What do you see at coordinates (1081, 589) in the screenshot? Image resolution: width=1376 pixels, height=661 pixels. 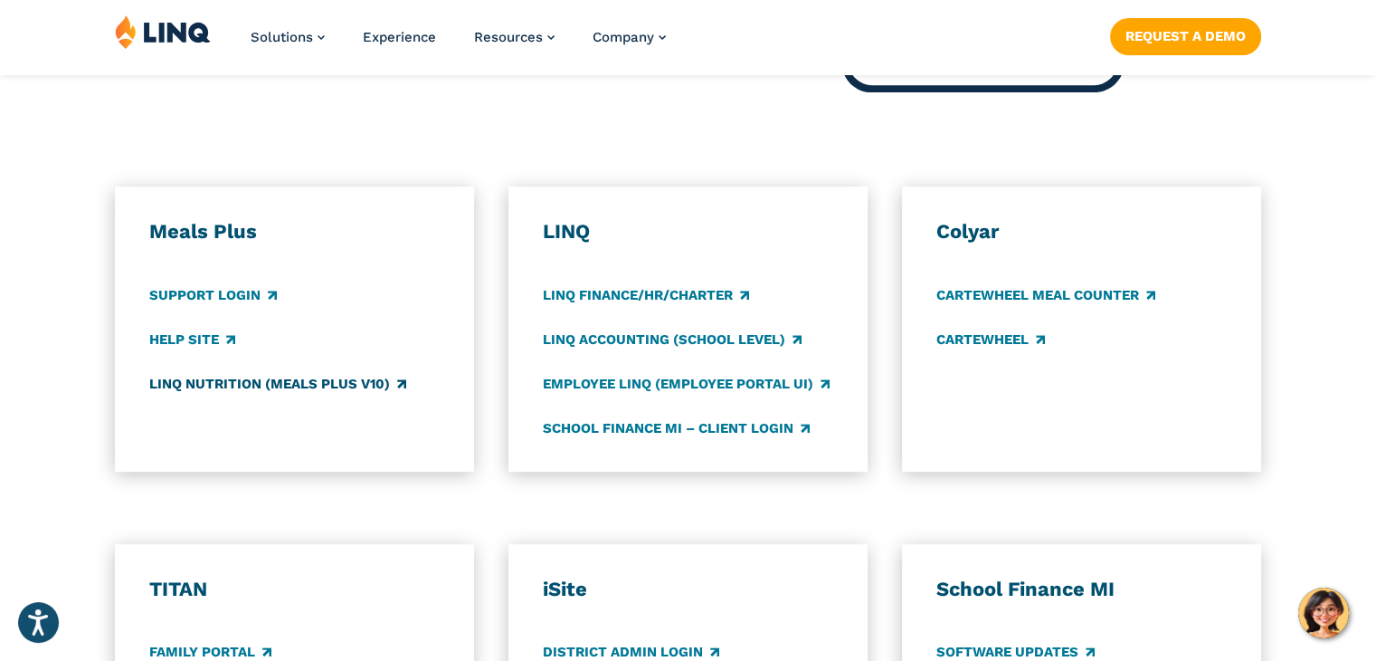 I see `h3: School Finance MI` at bounding box center [1081, 589].